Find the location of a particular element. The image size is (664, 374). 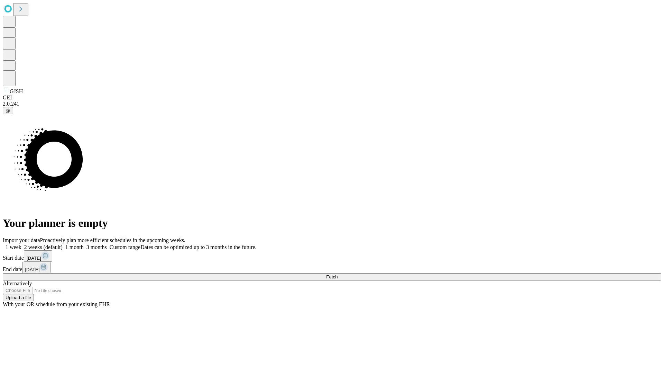

span: Import your data is located at coordinates (21, 240).